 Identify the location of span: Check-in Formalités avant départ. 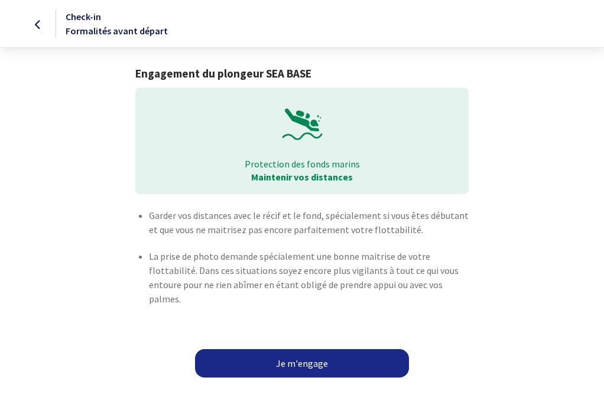
(117, 24).